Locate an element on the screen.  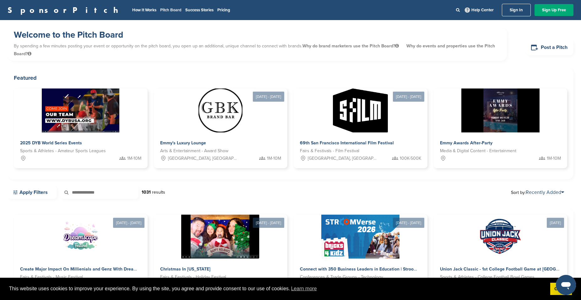
a: Post a Pitch is located at coordinates (549, 47).